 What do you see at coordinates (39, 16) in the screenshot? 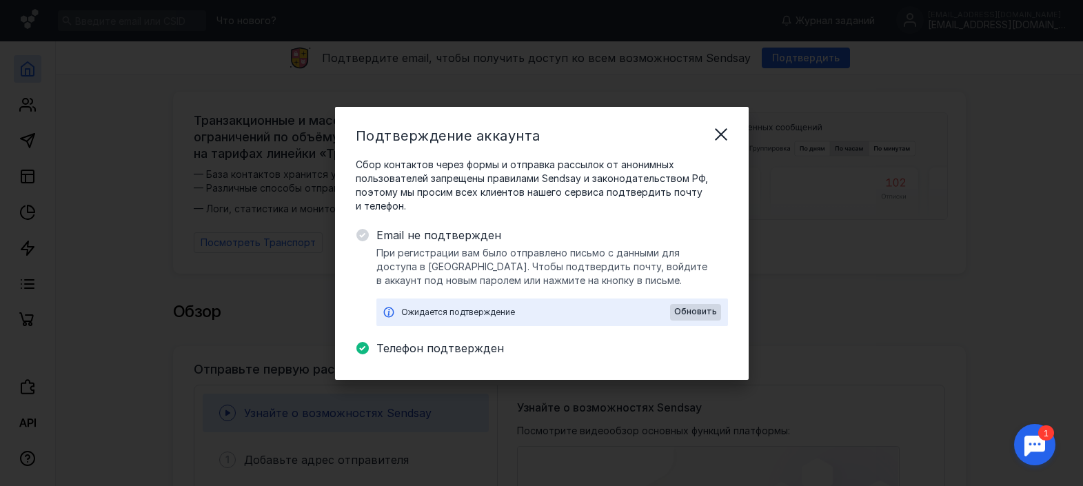
I see `div: 1` at bounding box center [39, 16].